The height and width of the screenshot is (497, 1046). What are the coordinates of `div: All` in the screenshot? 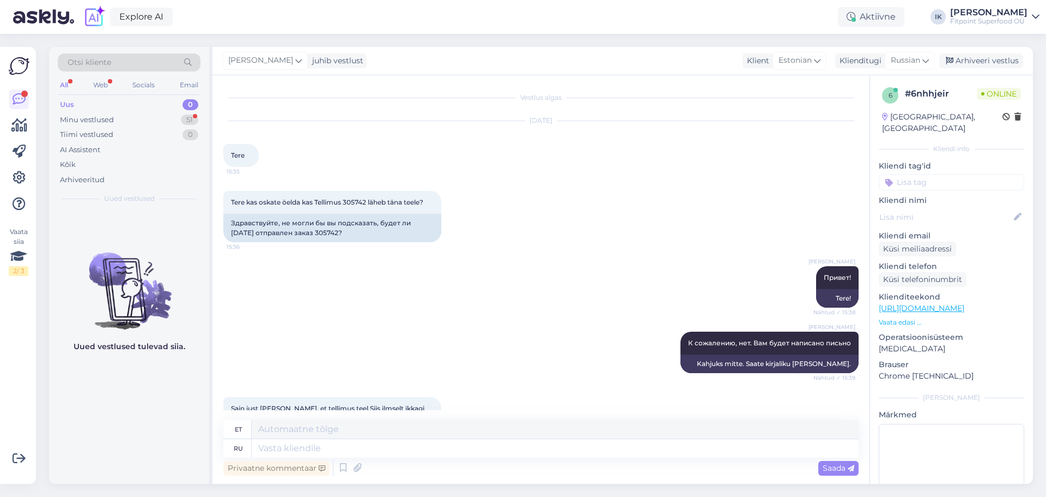 It's located at (64, 85).